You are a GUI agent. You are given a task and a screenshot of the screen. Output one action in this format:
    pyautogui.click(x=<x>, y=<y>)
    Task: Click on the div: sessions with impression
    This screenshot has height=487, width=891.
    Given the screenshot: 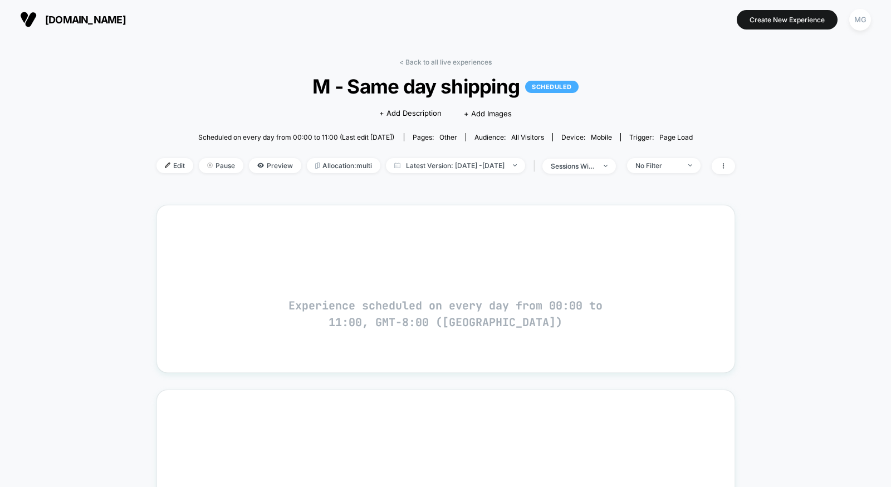 What is the action you would take?
    pyautogui.click(x=573, y=166)
    